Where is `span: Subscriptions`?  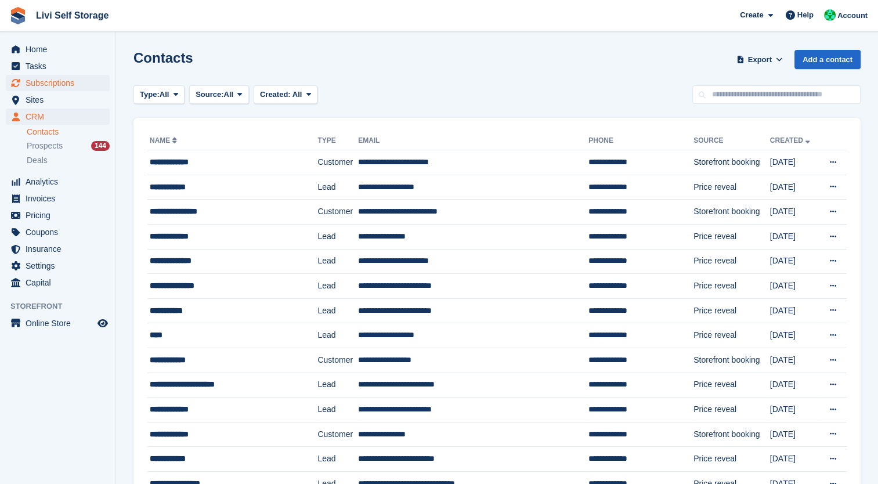 span: Subscriptions is located at coordinates (60, 83).